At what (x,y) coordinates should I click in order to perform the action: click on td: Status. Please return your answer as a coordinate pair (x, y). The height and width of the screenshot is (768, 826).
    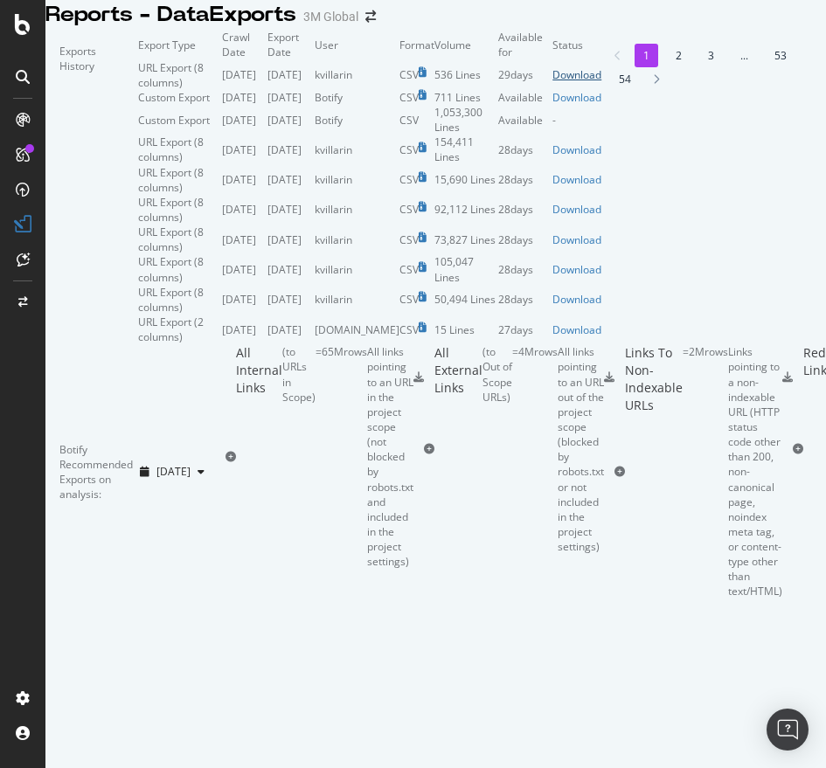
    Looking at the image, I should click on (577, 45).